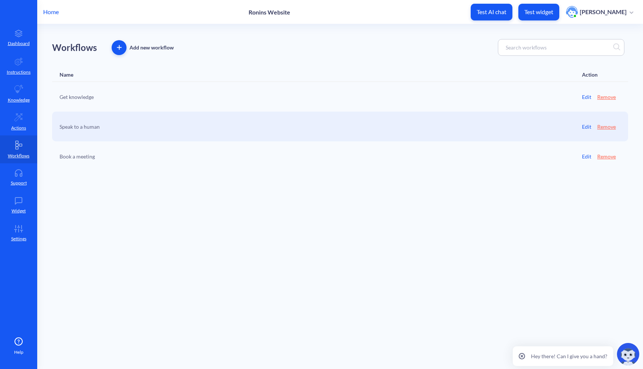 The height and width of the screenshot is (369, 643). I want to click on img: user photo, so click(572, 12).